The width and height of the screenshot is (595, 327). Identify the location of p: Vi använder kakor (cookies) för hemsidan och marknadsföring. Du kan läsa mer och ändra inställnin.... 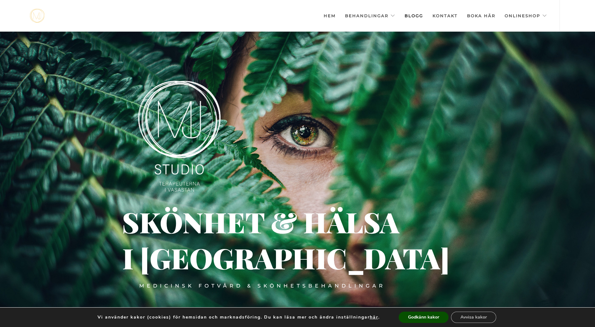
(239, 318).